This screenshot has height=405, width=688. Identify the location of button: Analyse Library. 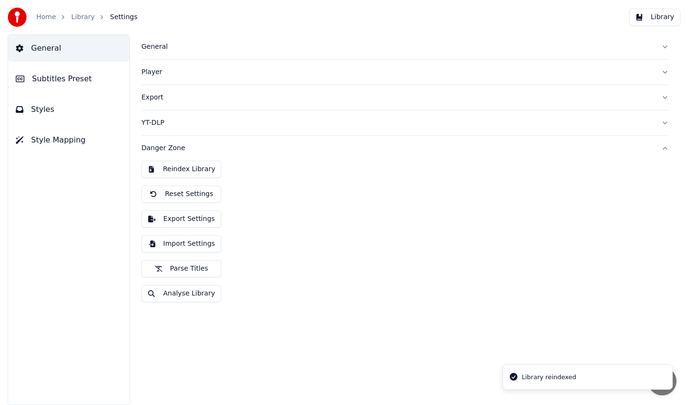
(181, 293).